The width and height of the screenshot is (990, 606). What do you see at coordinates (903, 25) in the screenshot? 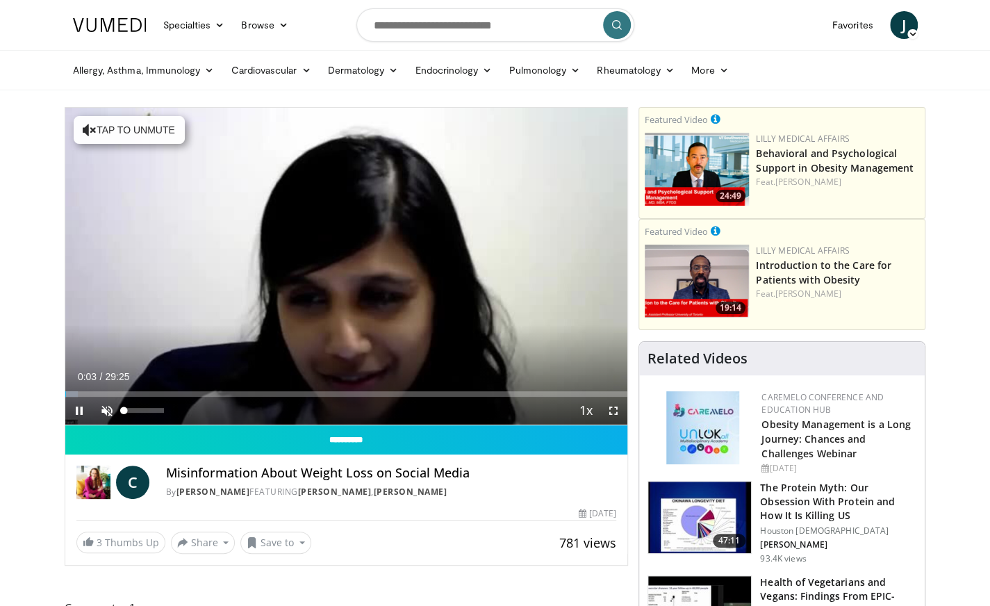
I see `span: J` at bounding box center [903, 25].